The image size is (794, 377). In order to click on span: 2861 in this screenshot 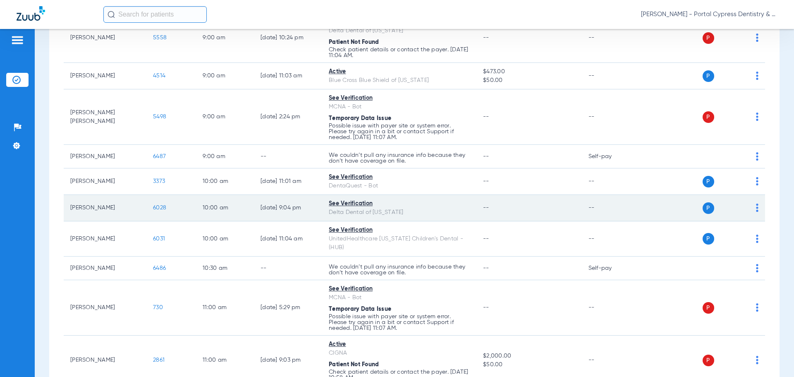, I will do `click(159, 360)`.